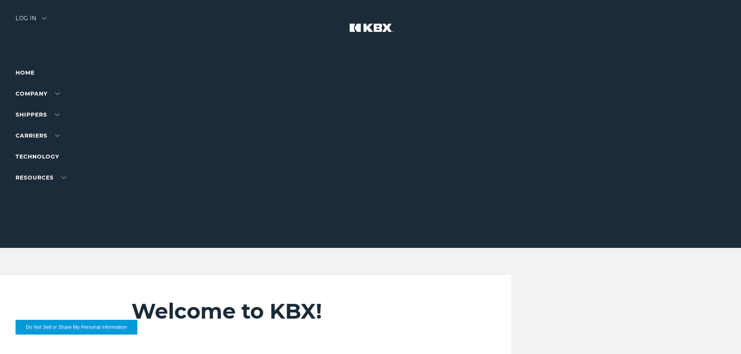 The height and width of the screenshot is (354, 741). I want to click on a: Company, so click(38, 94).